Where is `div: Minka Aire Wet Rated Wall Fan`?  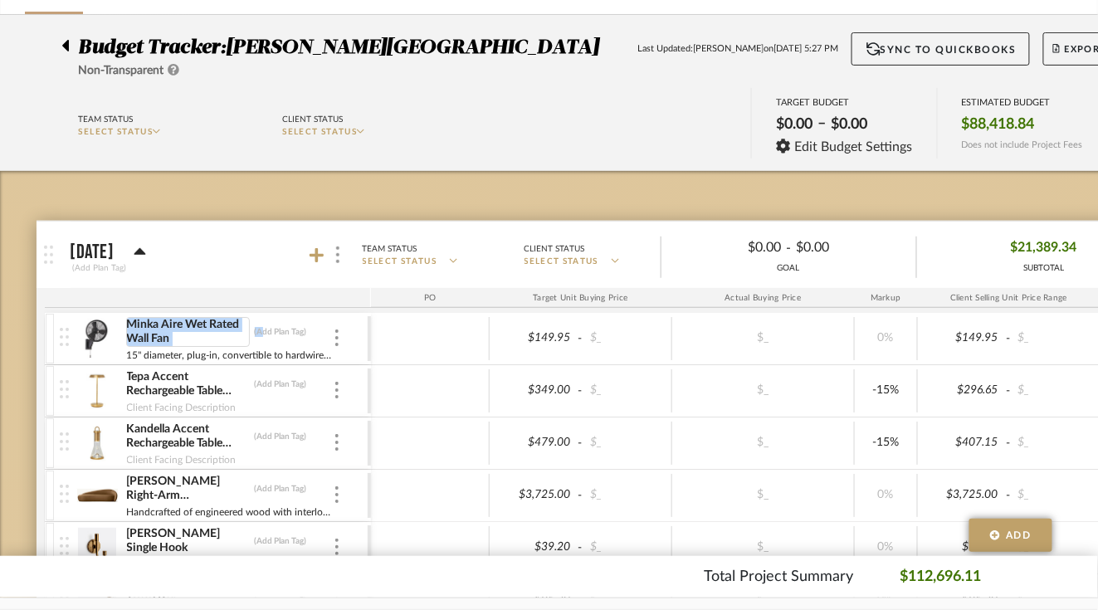 div: Minka Aire Wet Rated Wall Fan is located at coordinates (188, 332).